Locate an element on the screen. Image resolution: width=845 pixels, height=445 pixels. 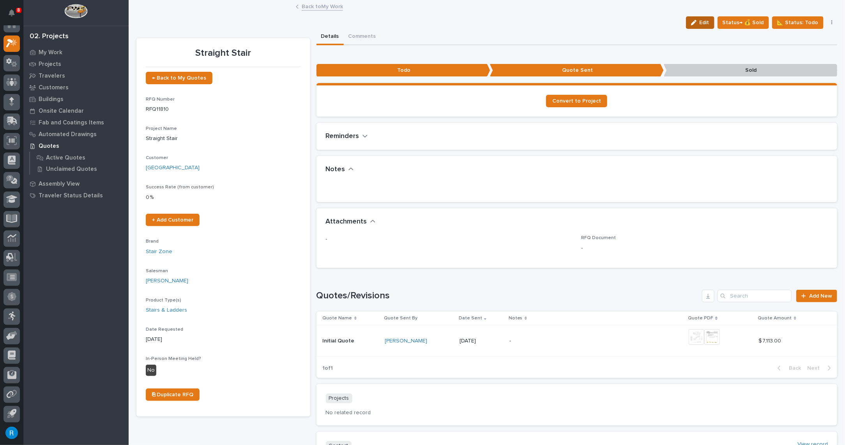
p: Traveler Status Details is located at coordinates (71, 196).